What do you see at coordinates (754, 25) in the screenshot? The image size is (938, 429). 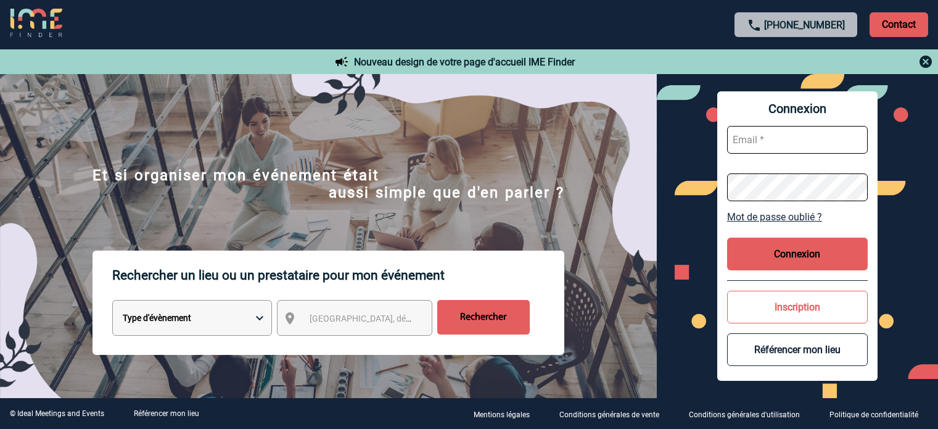 I see `img: call-24-px.png` at bounding box center [754, 25].